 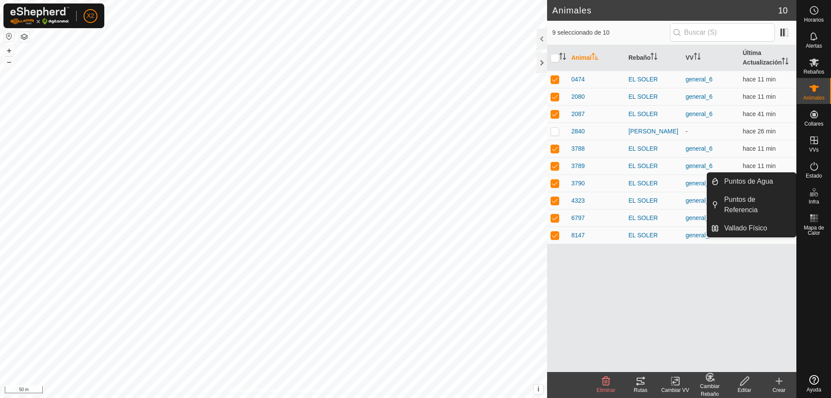 I want to click on span: Eliminar, so click(x=606, y=390).